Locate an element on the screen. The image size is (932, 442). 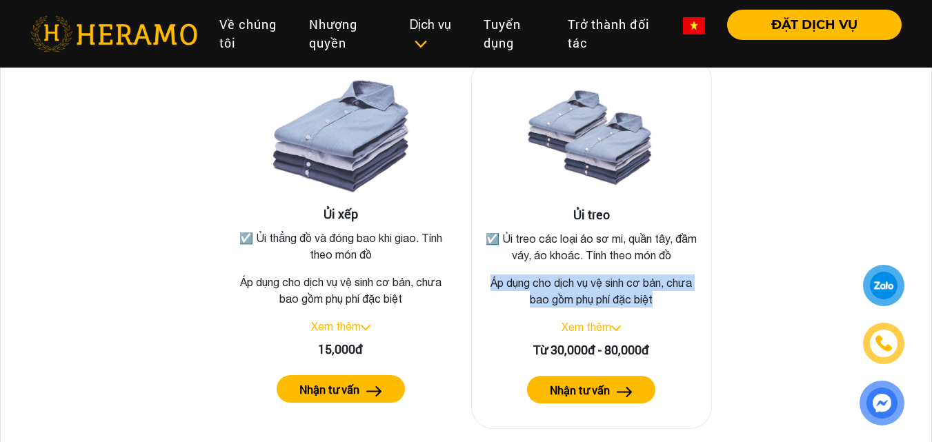
img: Ủi treo is located at coordinates (591, 139).